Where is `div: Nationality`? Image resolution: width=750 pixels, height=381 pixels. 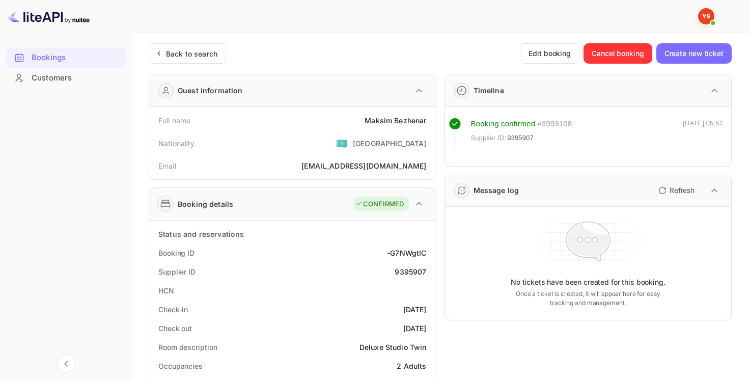
div: Nationality is located at coordinates (177, 143).